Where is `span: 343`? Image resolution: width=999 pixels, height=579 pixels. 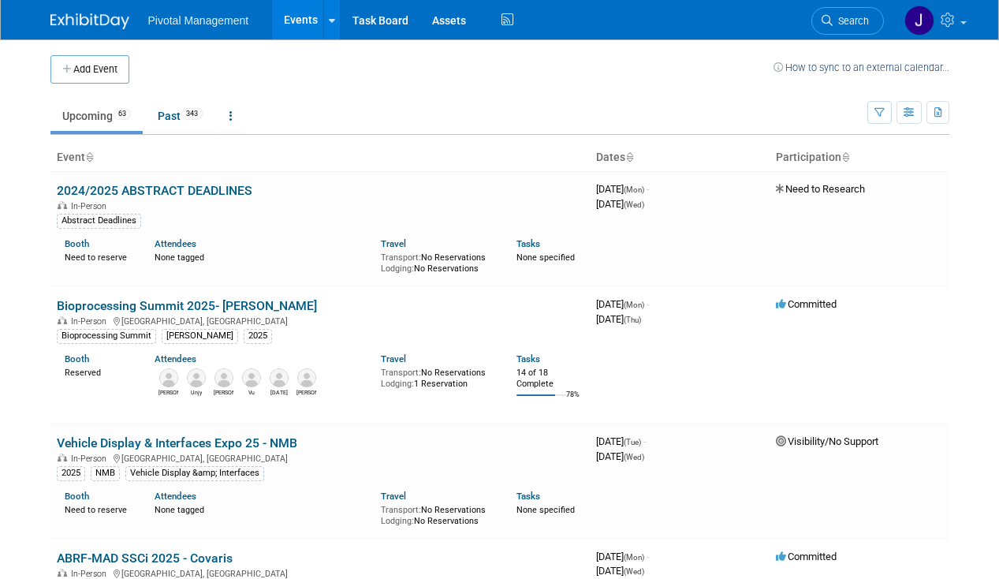 span: 343 is located at coordinates (192, 114).